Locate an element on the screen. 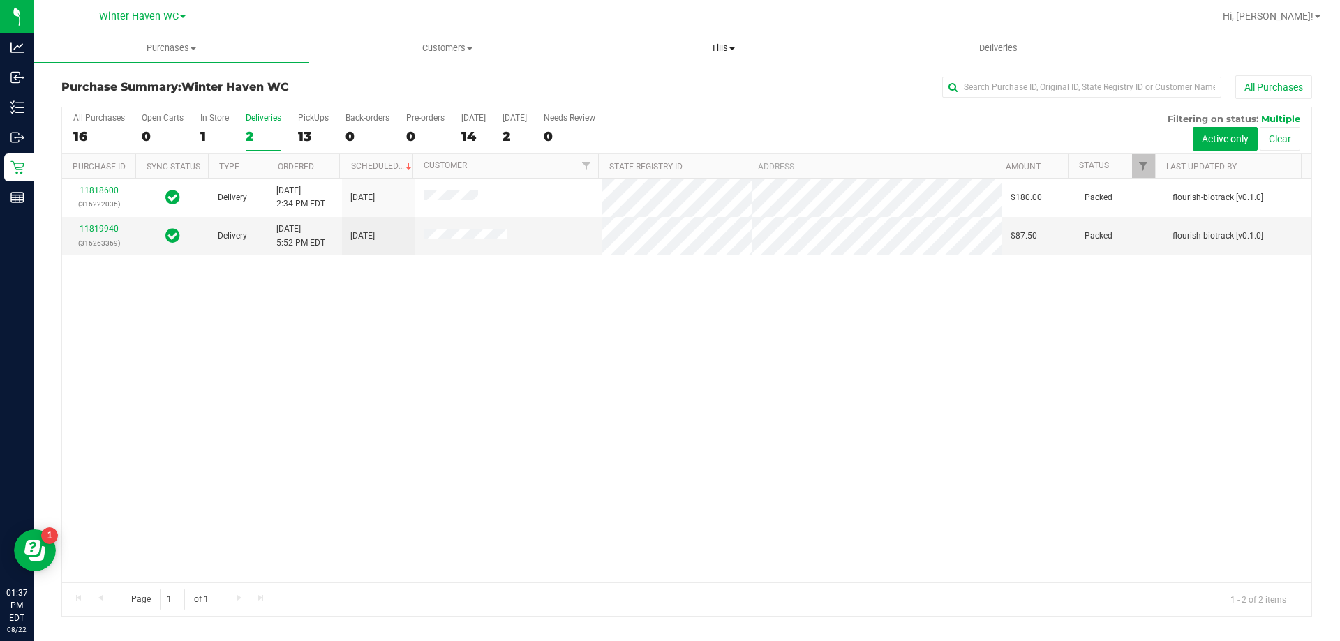  a: Tills is located at coordinates (722, 48).